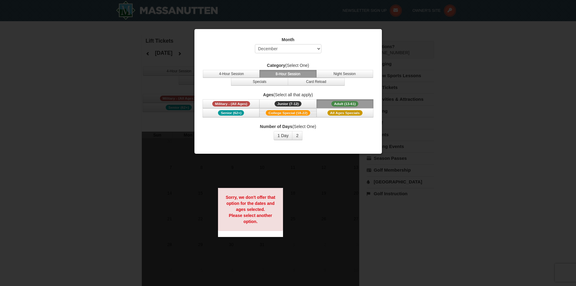 The width and height of the screenshot is (576, 286). Describe the element at coordinates (231, 104) in the screenshot. I see `span: Military - (All Ages)` at that location.